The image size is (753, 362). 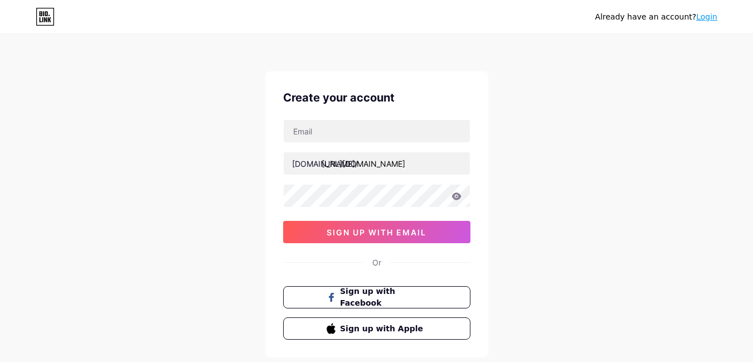 I want to click on button: Sign up with Facebook, so click(x=377, y=297).